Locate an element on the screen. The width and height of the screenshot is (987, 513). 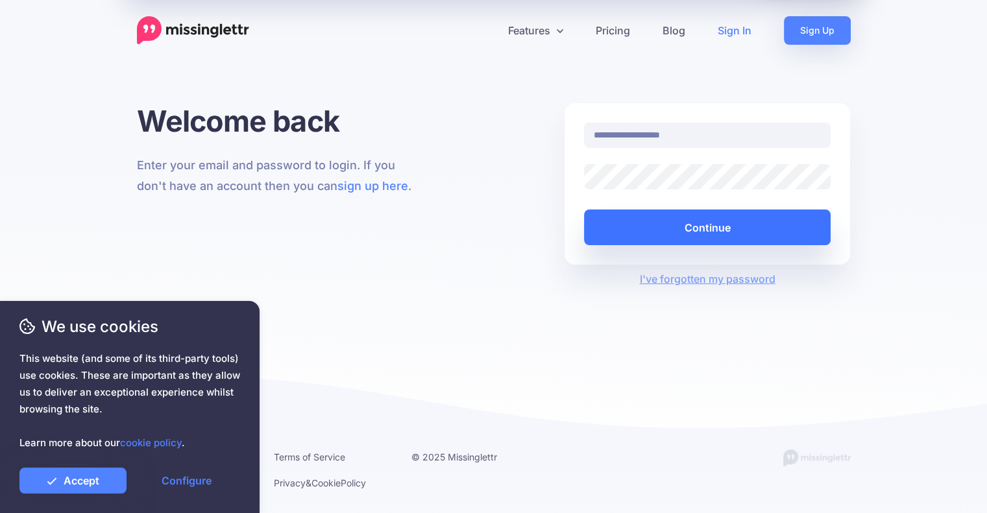
button: Continue is located at coordinates (708, 227).